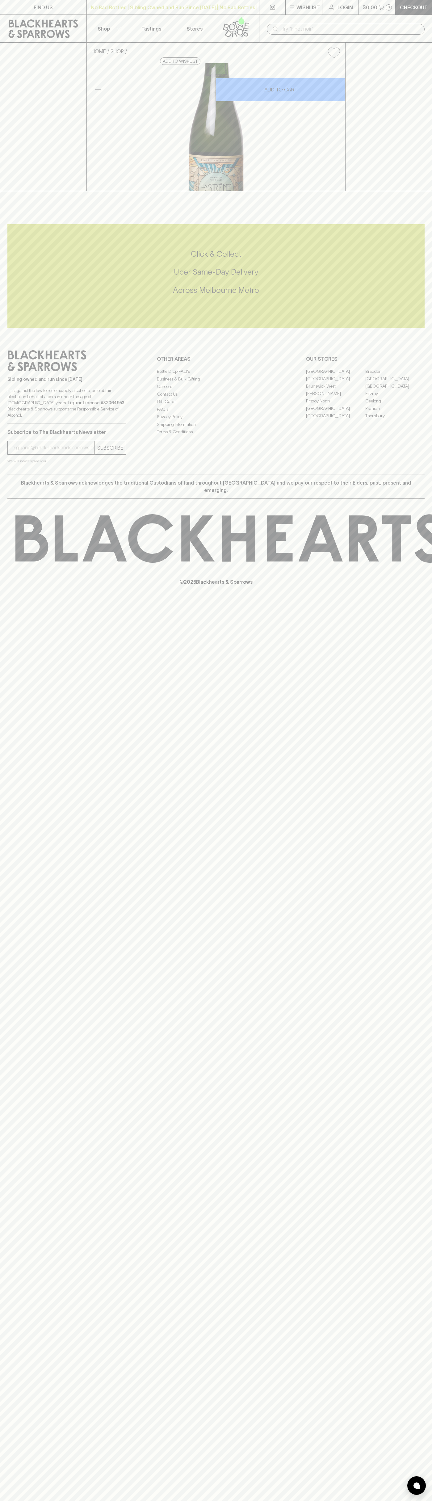 Image resolution: width=432 pixels, height=1501 pixels. Describe the element at coordinates (96, 403) in the screenshot. I see `strong: Liquor License #32064953` at that location.